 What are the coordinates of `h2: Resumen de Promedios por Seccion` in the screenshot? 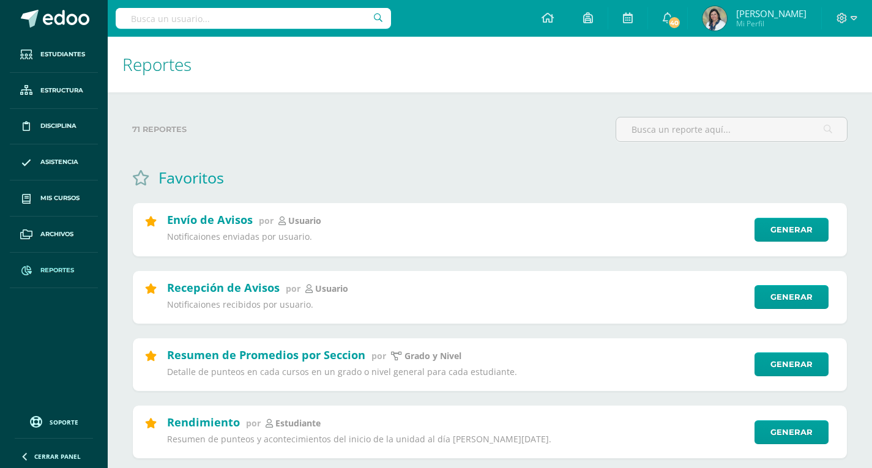 It's located at (266, 355).